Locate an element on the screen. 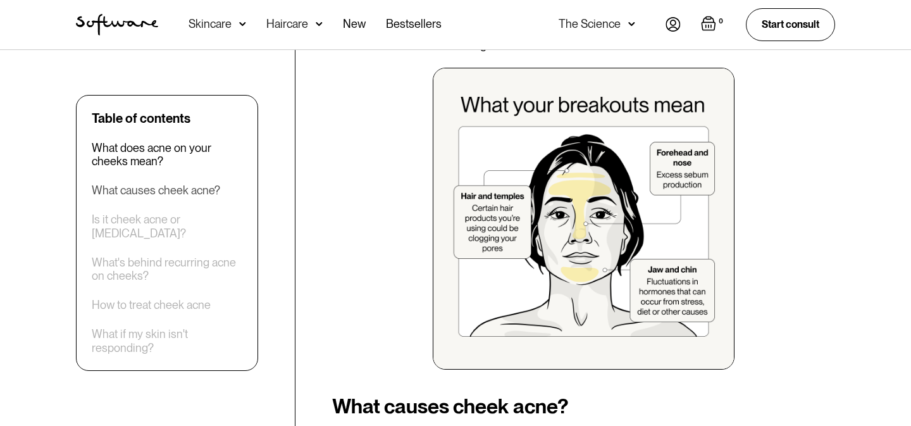 The image size is (911, 426). div: What's behind recurring acne on cheeks? is located at coordinates (167, 269).